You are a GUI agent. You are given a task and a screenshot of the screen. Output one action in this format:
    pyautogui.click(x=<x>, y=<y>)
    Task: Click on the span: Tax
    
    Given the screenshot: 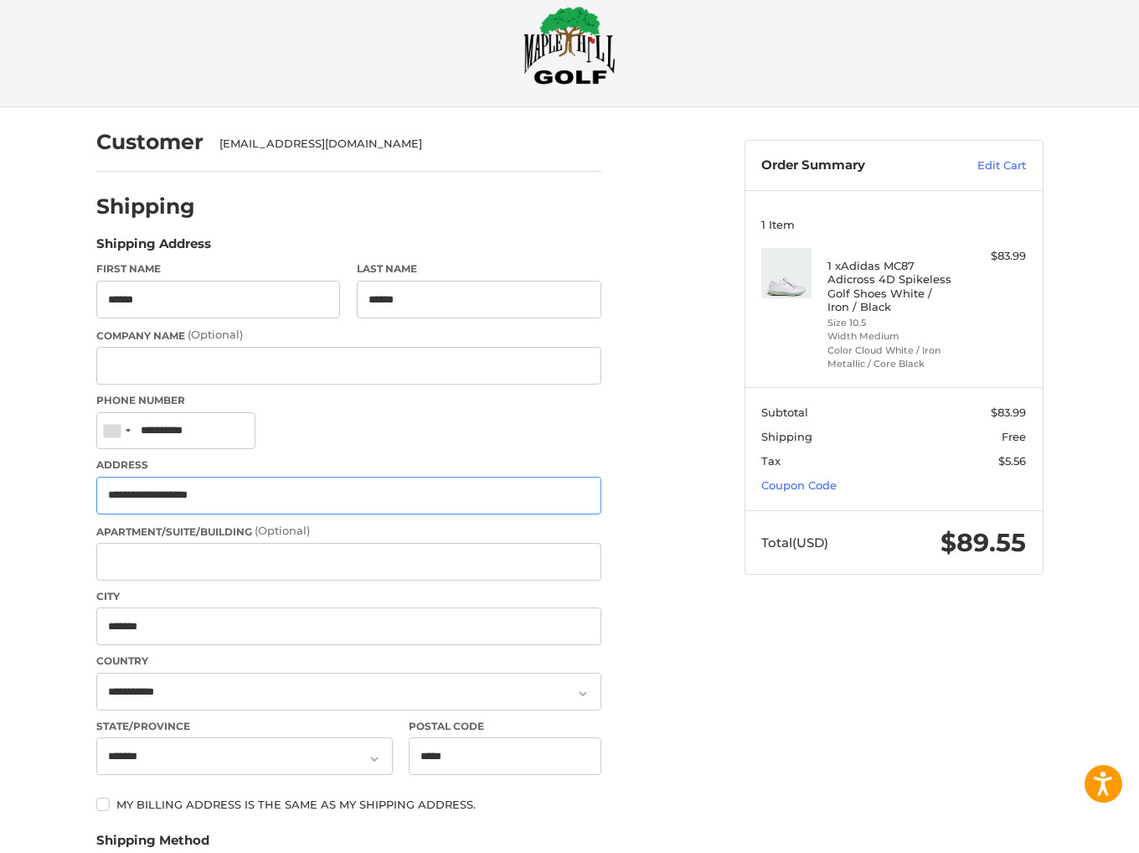 What is the action you would take?
    pyautogui.click(x=771, y=461)
    